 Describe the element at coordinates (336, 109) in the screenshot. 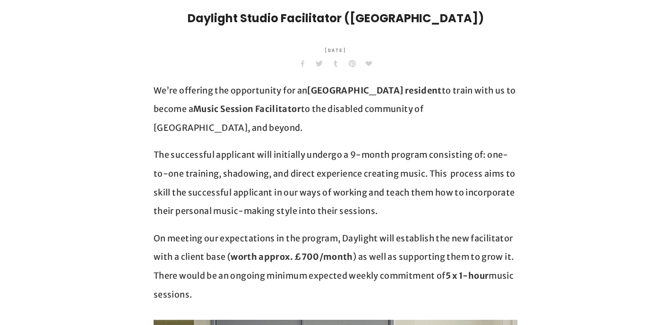

I see `p: We’re offering the opportunity for an to train with us to become a to the disabled community of [...` at that location.